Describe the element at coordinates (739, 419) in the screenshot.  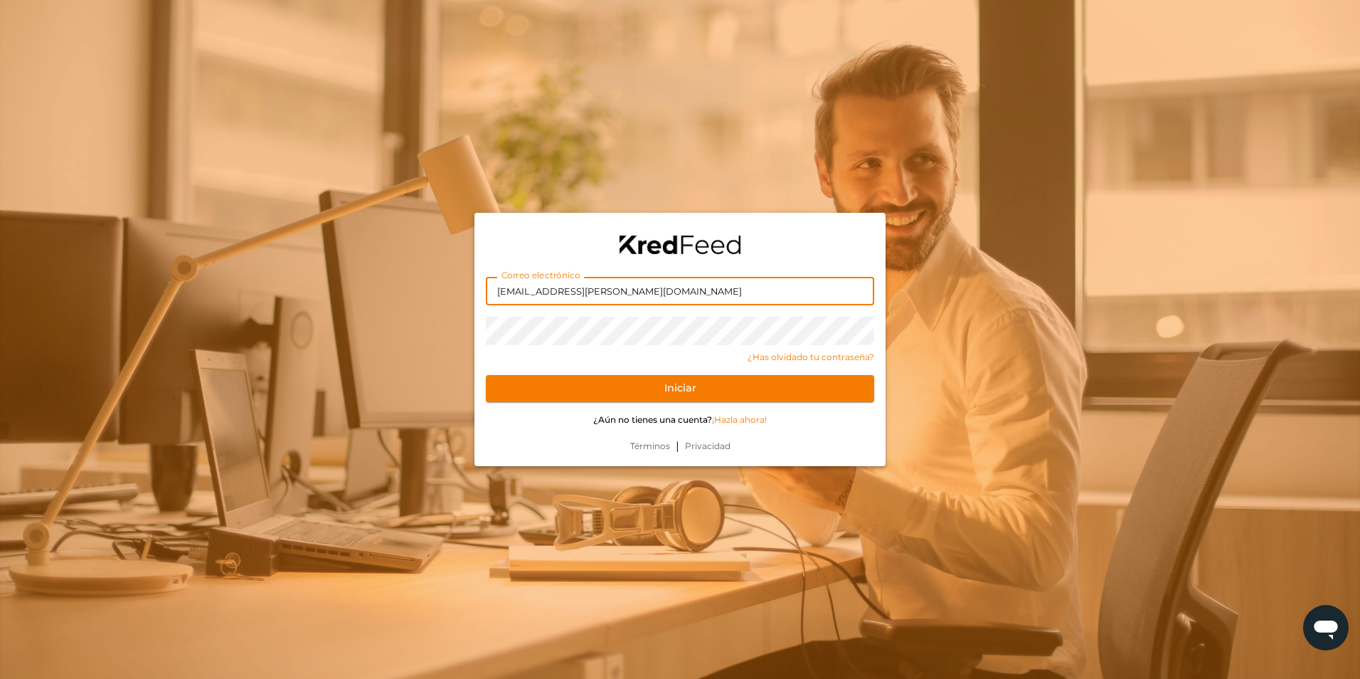
I see `a: ¡Hazla ahora!` at that location.